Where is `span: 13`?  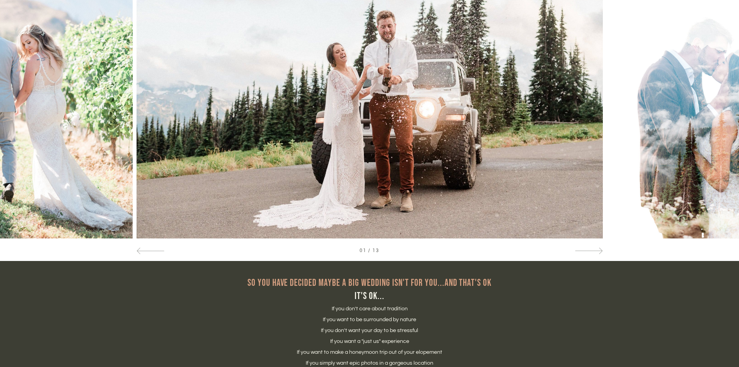
span: 13 is located at coordinates (376, 250).